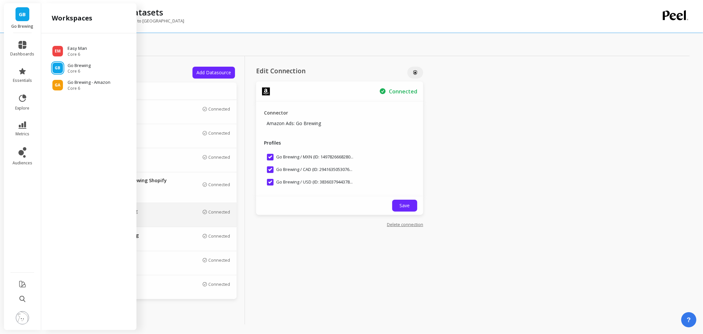 This screenshot has height=334, width=703. Describe the element at coordinates (315, 71) in the screenshot. I see `p: Edit Connection` at that location.